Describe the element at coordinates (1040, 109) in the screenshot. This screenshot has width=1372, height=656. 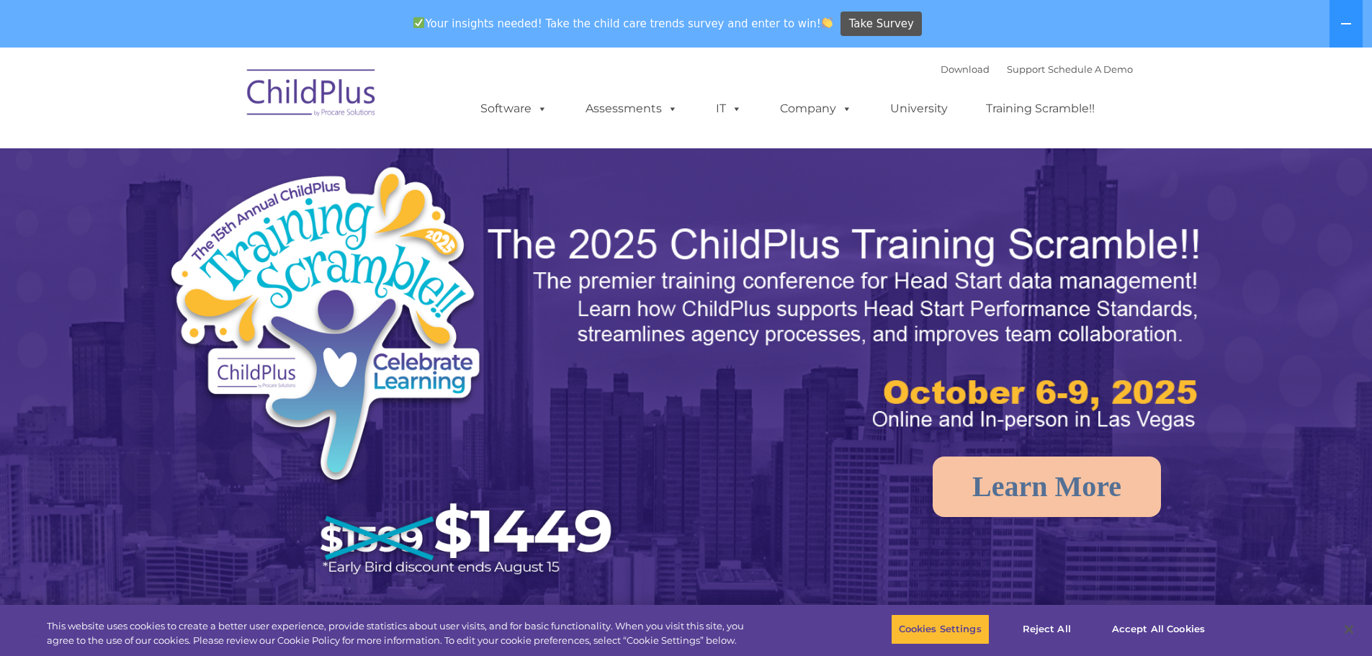
I see `a: Training Scramble!!` at that location.